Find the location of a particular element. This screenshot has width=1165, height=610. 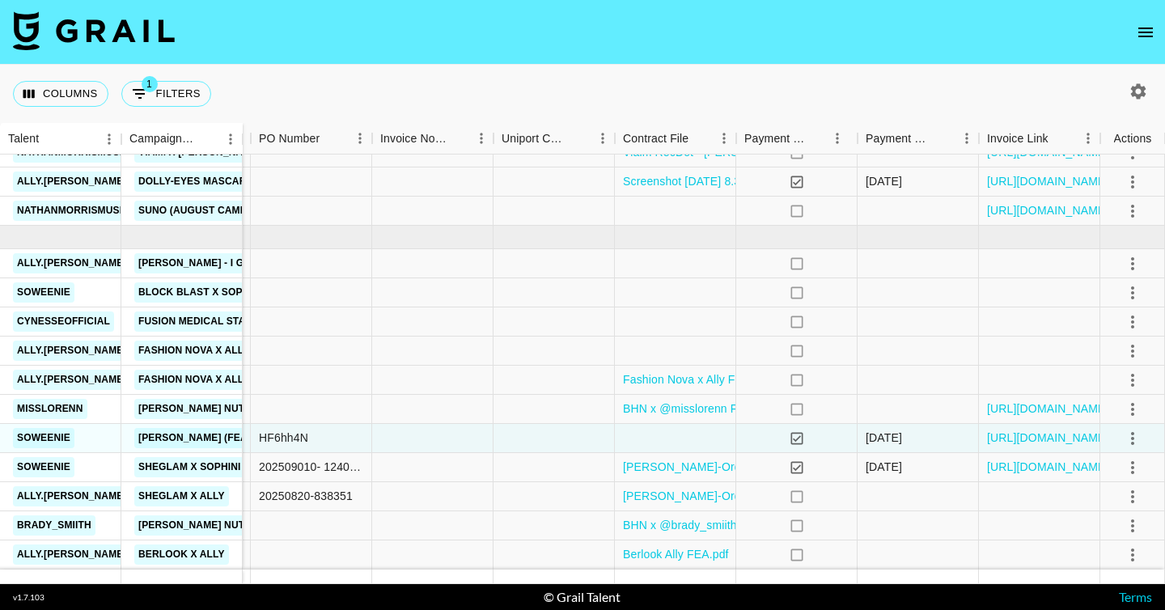

a: Berlook x Ally is located at coordinates (181, 554).